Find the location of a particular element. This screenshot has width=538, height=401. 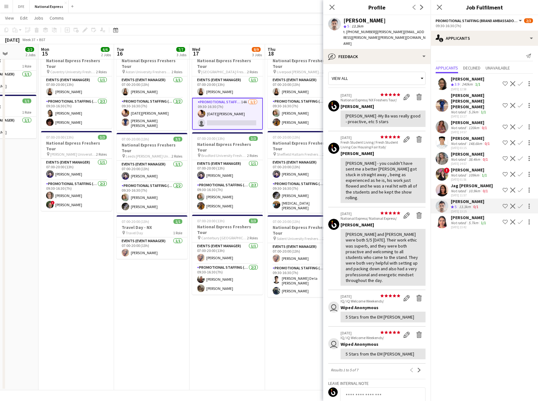

span: 8/9 is located at coordinates (256, 49).